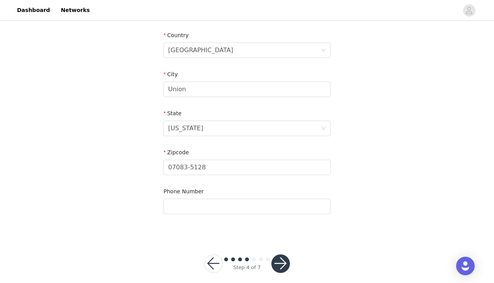  Describe the element at coordinates (469, 10) in the screenshot. I see `div: avatar` at that location.